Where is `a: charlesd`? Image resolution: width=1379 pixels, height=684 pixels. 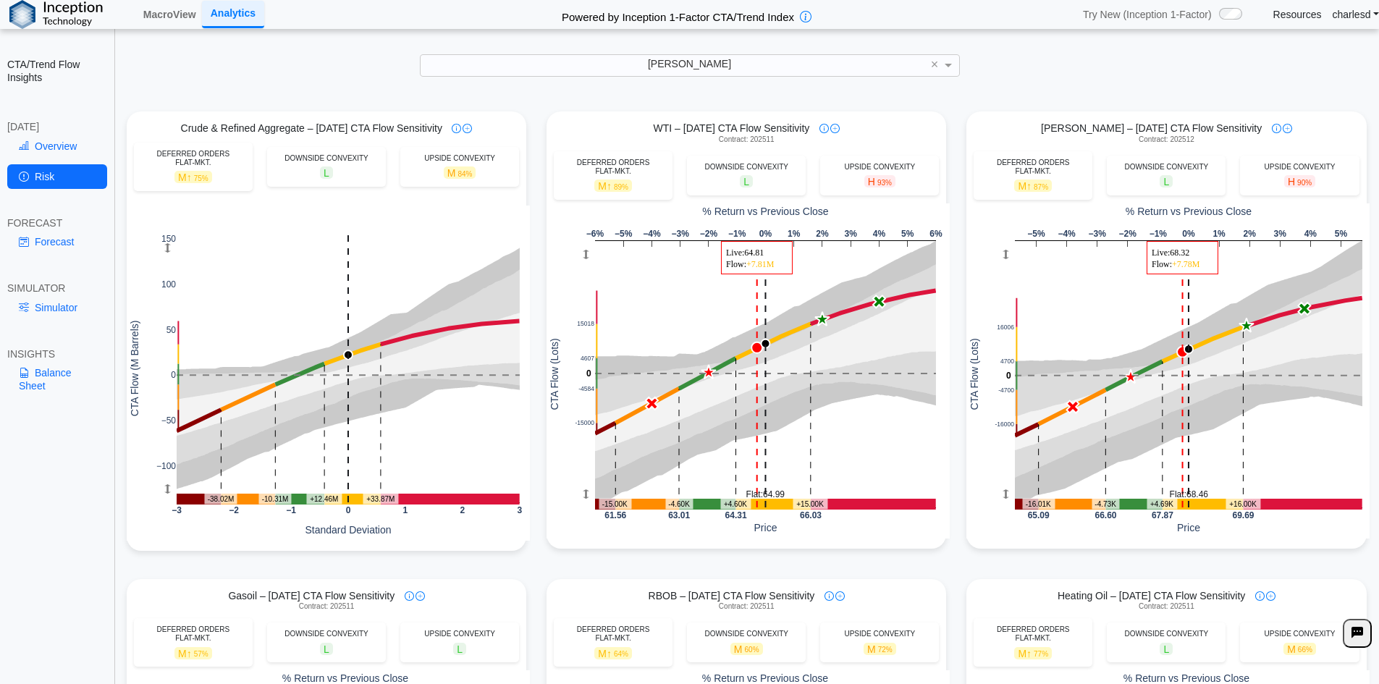
a: charlesd is located at coordinates (1356, 14).